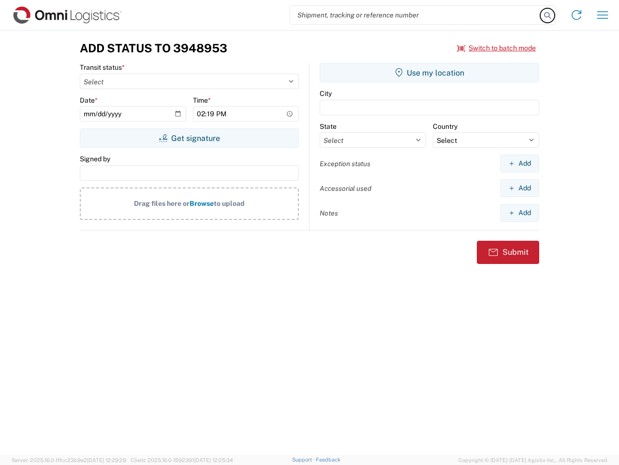  What do you see at coordinates (202, 203) in the screenshot?
I see `span: Browse` at bounding box center [202, 203].